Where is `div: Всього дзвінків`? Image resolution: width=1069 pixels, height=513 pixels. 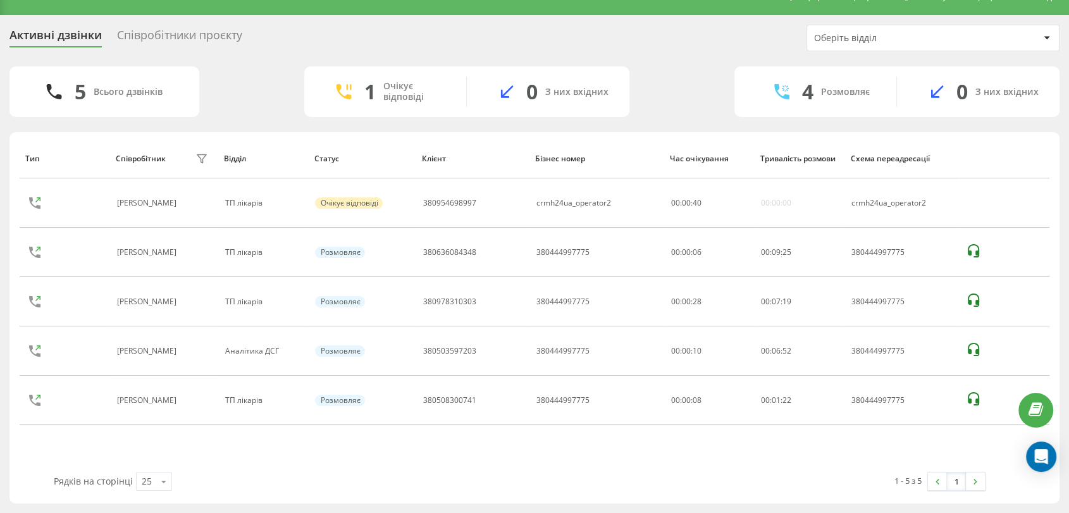
div: Всього дзвінків is located at coordinates (128, 92).